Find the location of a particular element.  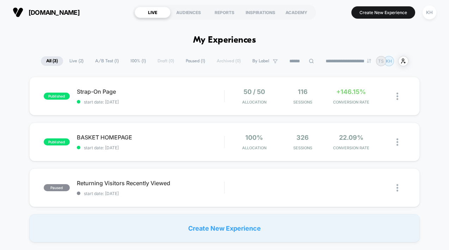

div: LIVE is located at coordinates (153, 12).